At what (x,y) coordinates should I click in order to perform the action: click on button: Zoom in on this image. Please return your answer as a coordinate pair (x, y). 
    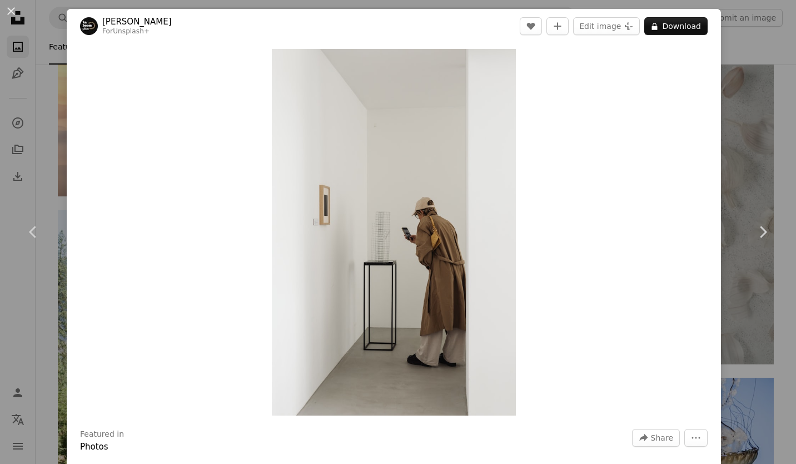
    Looking at the image, I should click on (394, 232).